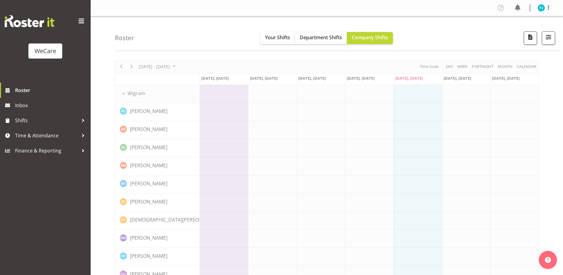 The height and width of the screenshot is (275, 563). What do you see at coordinates (47, 121) in the screenshot?
I see `span: Shifts` at bounding box center [47, 121].